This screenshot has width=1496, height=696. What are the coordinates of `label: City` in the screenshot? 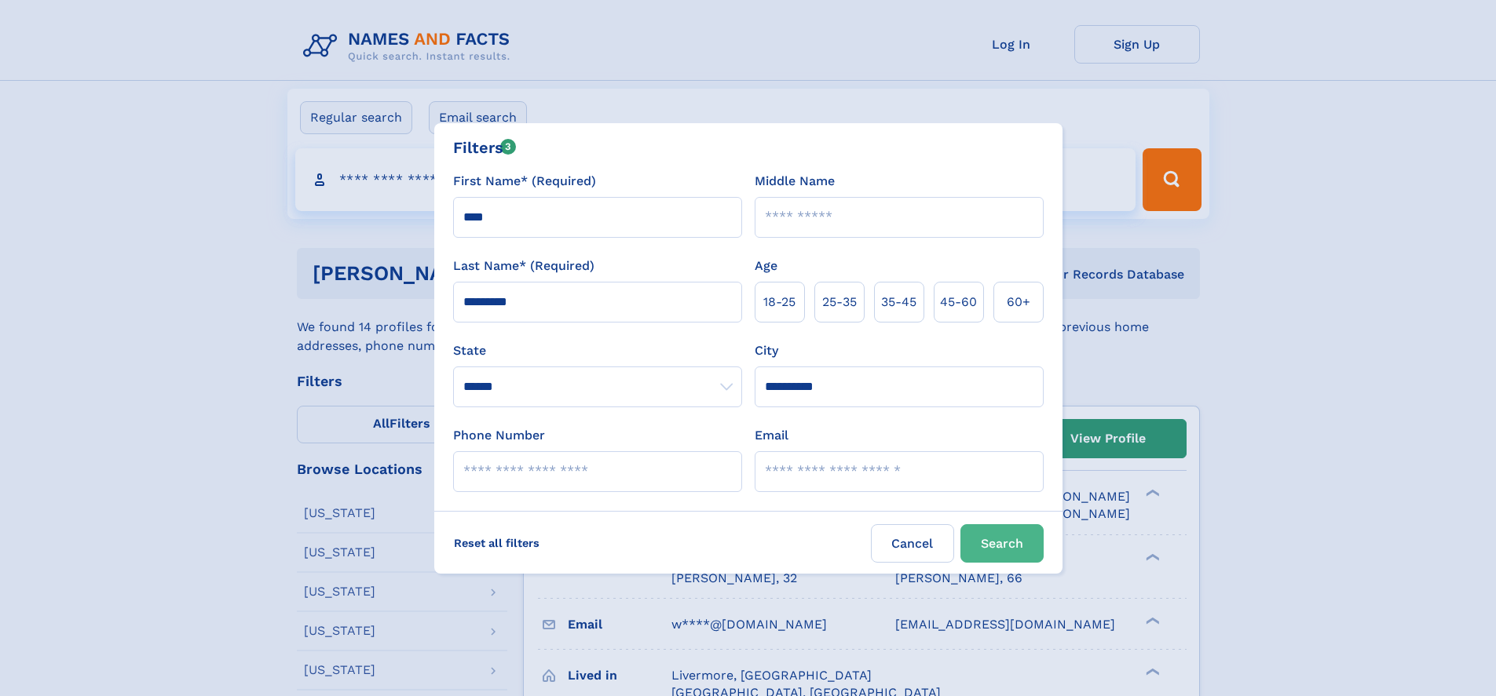 It's located at (766, 351).